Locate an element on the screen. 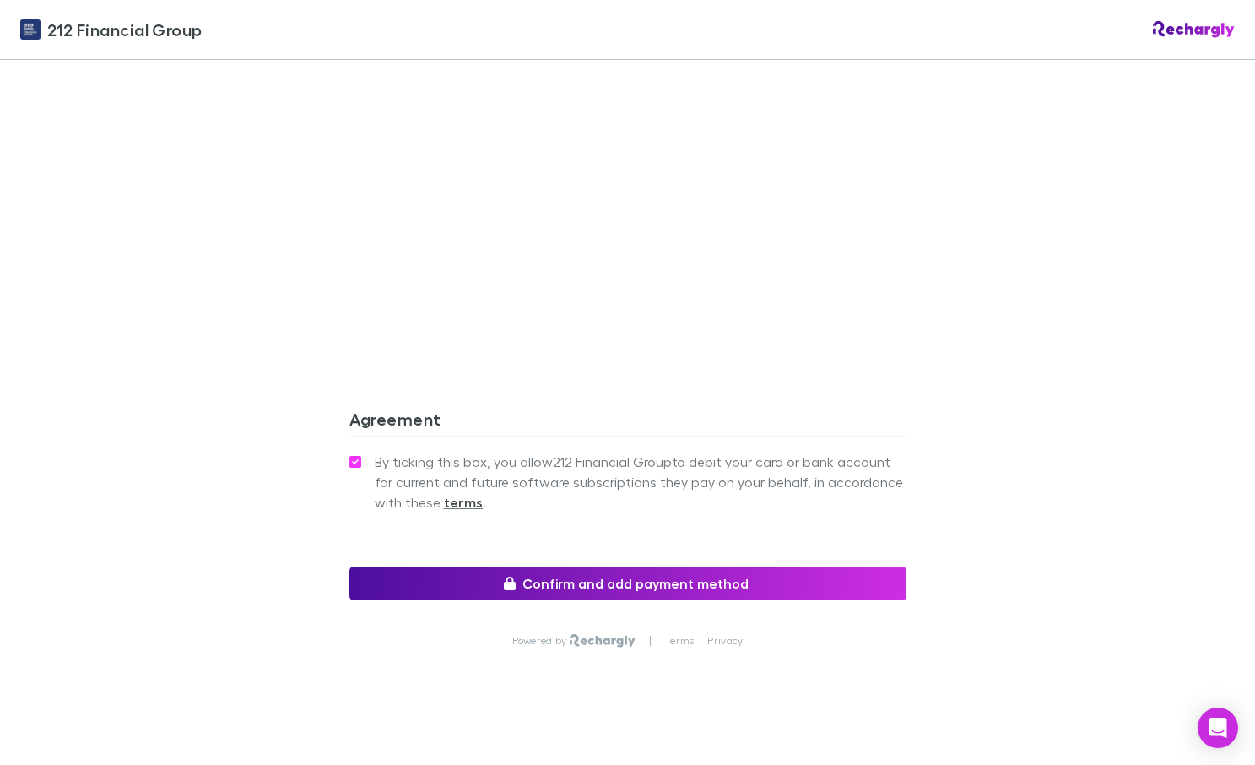 The height and width of the screenshot is (765, 1255). a: Privacy is located at coordinates (725, 641).